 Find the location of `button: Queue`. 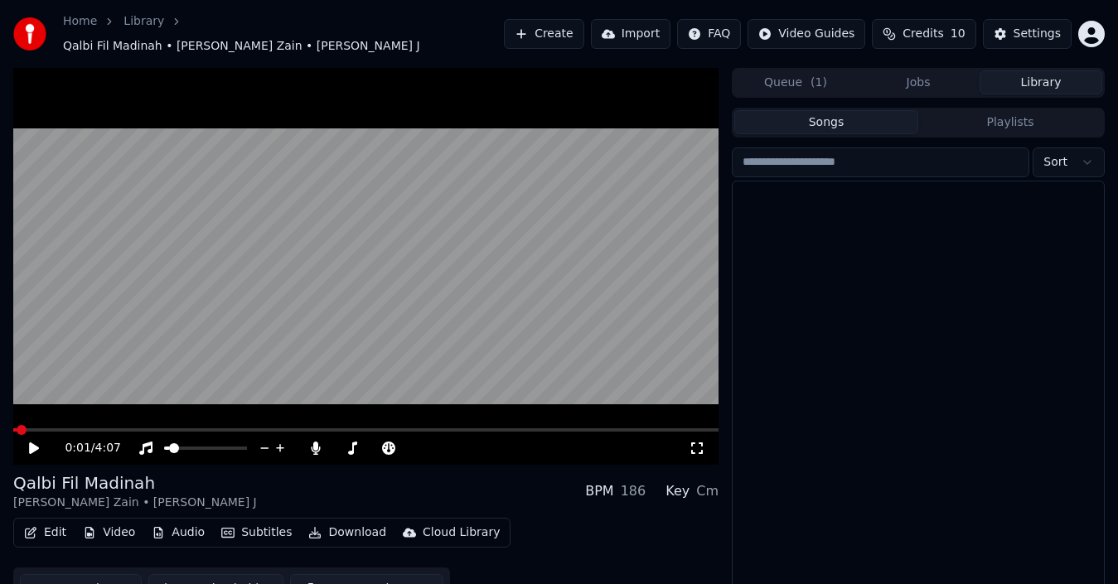

button: Queue is located at coordinates (796, 82).